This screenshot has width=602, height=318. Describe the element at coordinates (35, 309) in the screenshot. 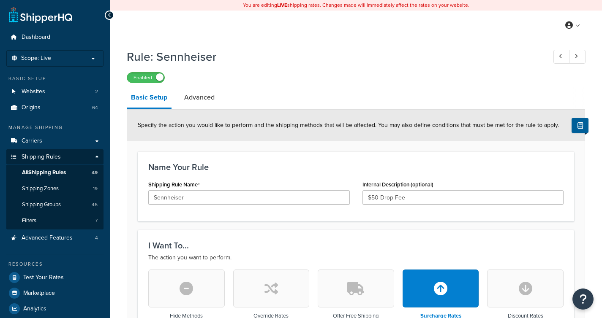

I see `span: Analytics` at that location.